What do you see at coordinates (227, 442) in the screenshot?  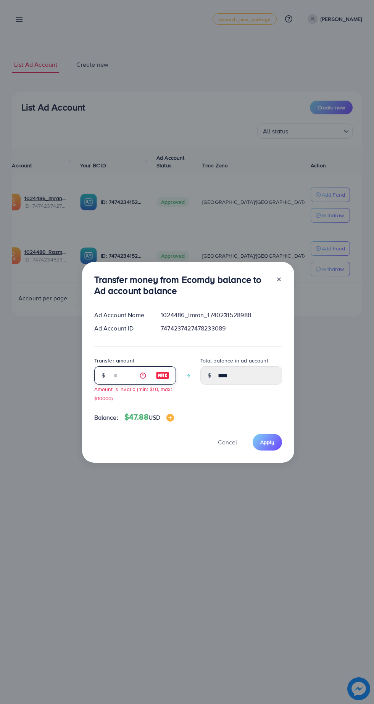 I see `span: Cancel` at bounding box center [227, 442].